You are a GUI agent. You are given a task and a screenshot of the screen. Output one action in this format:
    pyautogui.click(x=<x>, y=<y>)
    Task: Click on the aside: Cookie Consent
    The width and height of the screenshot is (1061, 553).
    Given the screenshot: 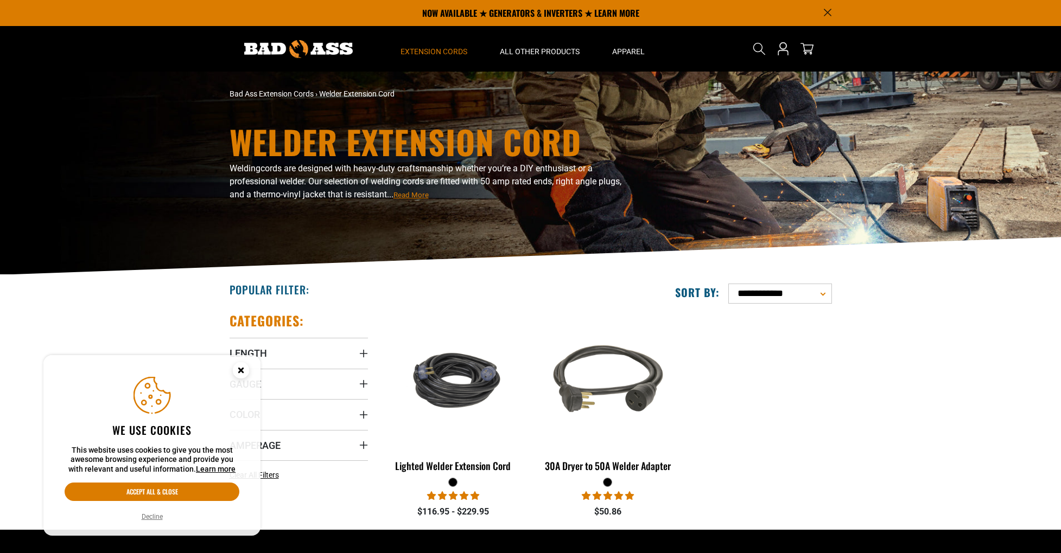 What is the action you would take?
    pyautogui.click(x=152, y=446)
    